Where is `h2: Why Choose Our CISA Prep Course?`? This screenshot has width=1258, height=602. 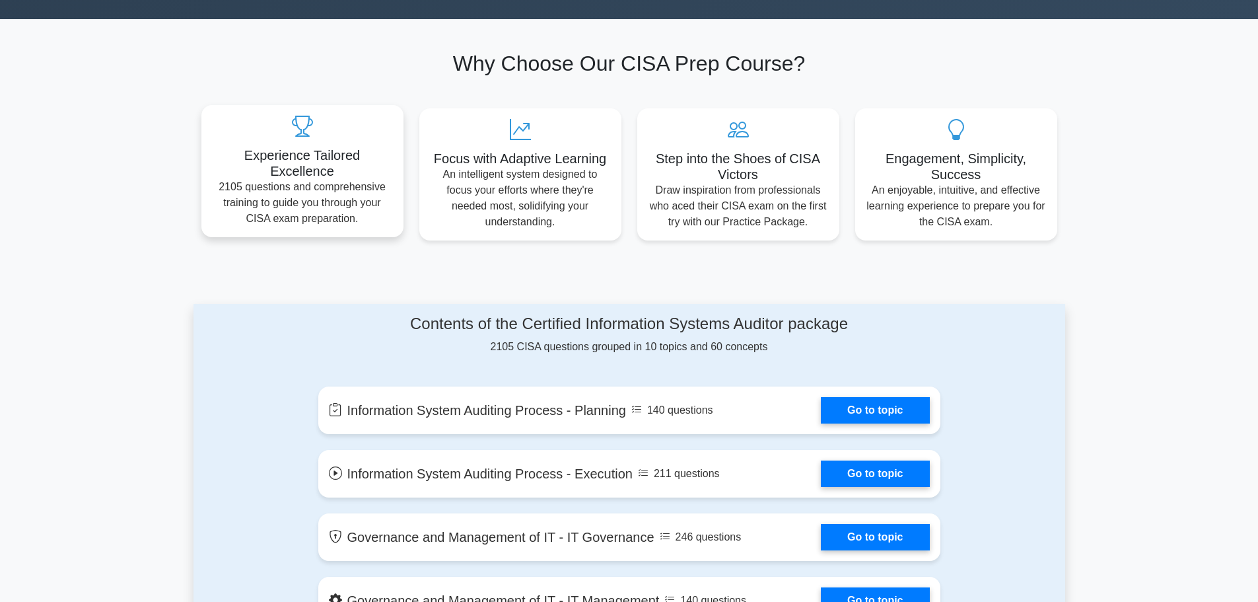 h2: Why Choose Our CISA Prep Course? is located at coordinates (629, 63).